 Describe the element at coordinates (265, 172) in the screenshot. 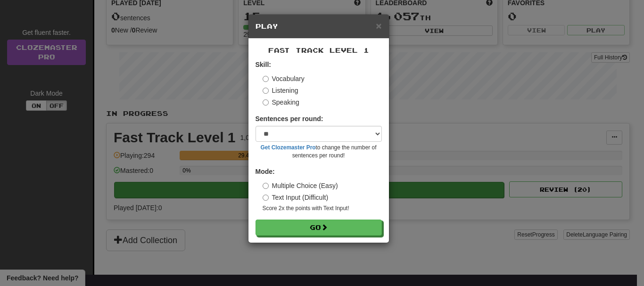

I see `strong: Mode:` at that location.